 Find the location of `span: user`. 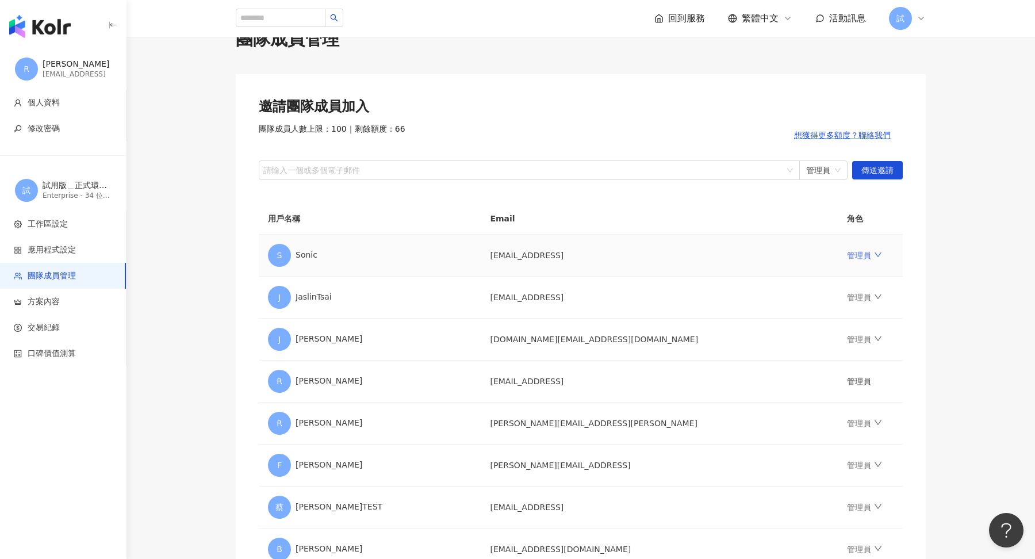

span: user is located at coordinates (18, 103).